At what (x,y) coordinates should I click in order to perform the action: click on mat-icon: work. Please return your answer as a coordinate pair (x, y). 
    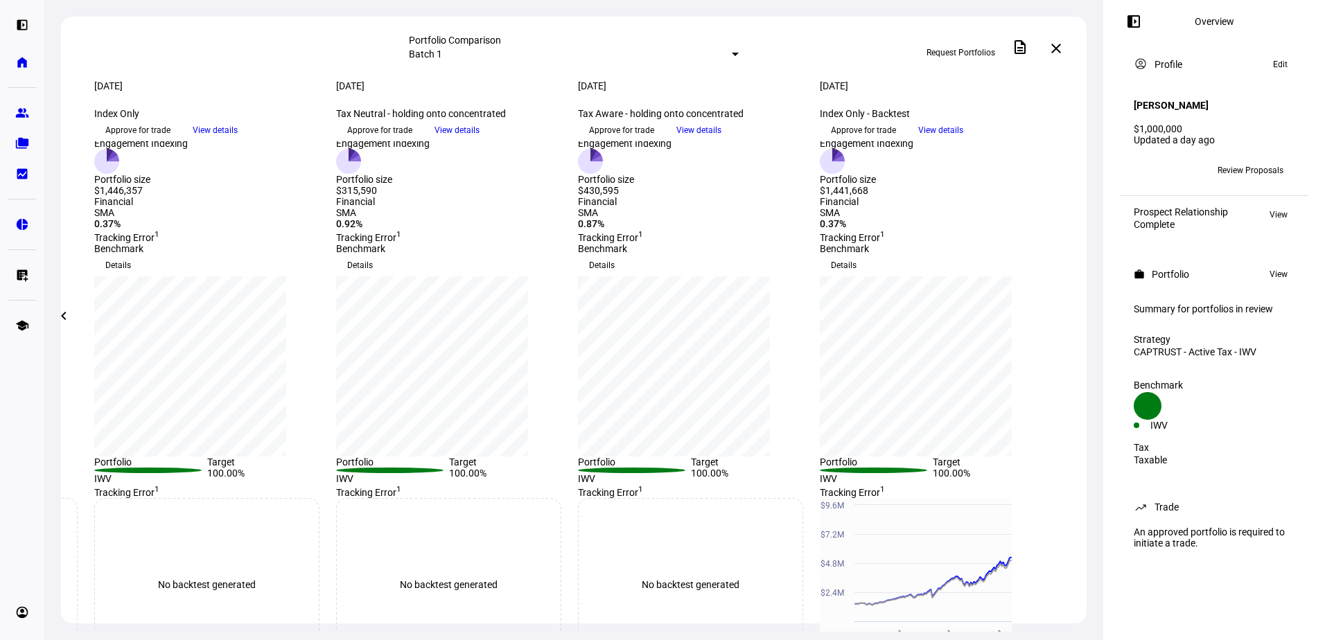
    Looking at the image, I should click on (1139, 274).